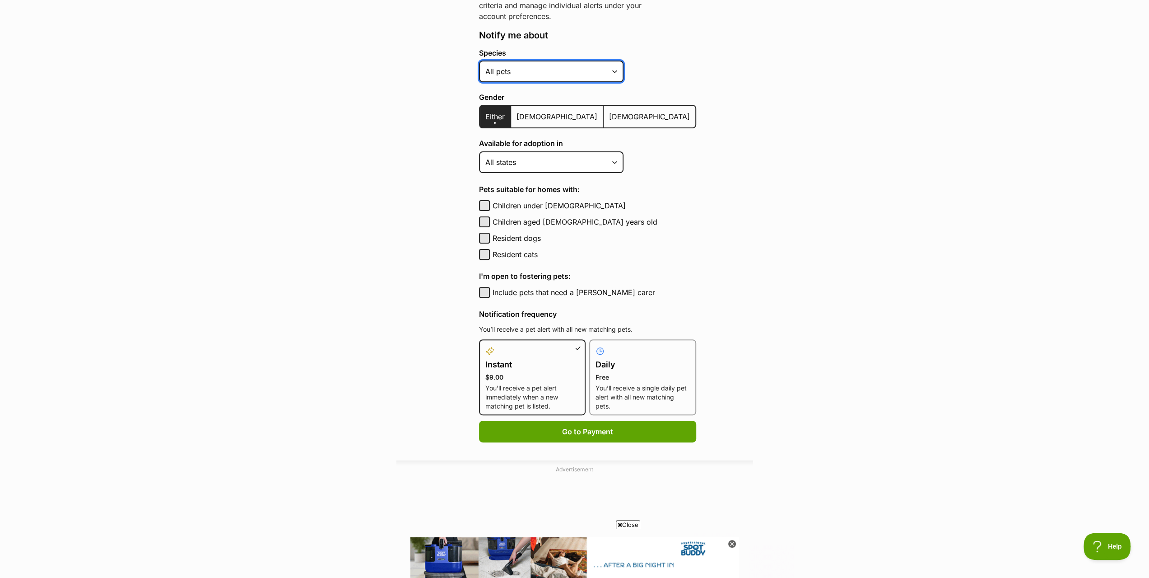  Describe the element at coordinates (588, 329) in the screenshot. I see `p: You’ll receive a pet alert with all new matching pets.` at that location.